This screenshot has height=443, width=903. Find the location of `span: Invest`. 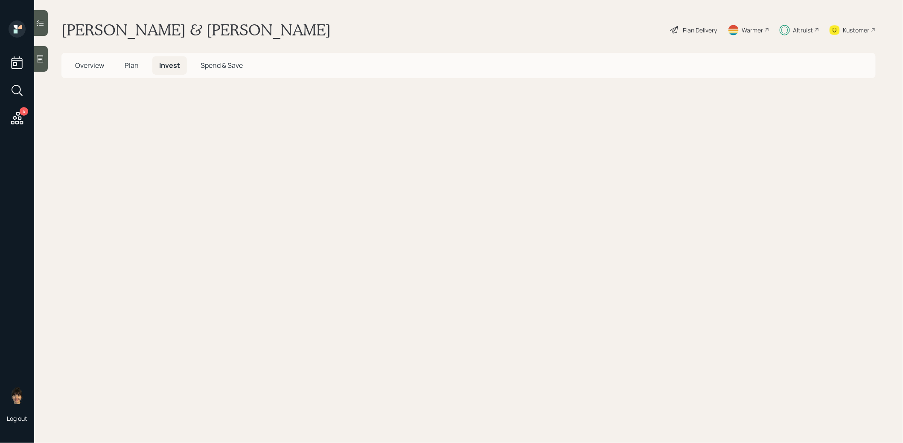

span: Invest is located at coordinates (169, 65).